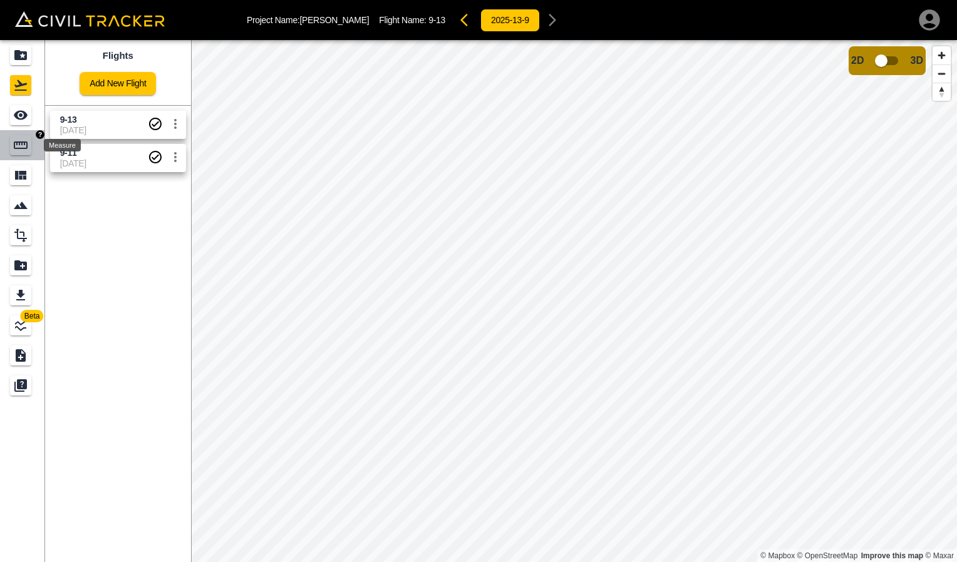 The height and width of the screenshot is (562, 957). I want to click on a: Maxar, so click(939, 556).